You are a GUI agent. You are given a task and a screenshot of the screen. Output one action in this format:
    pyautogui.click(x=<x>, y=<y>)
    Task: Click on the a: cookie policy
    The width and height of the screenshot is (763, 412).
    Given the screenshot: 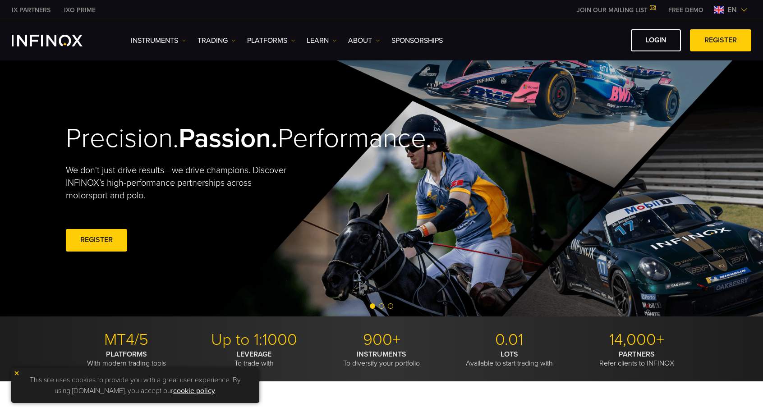 What is the action you would take?
    pyautogui.click(x=194, y=391)
    